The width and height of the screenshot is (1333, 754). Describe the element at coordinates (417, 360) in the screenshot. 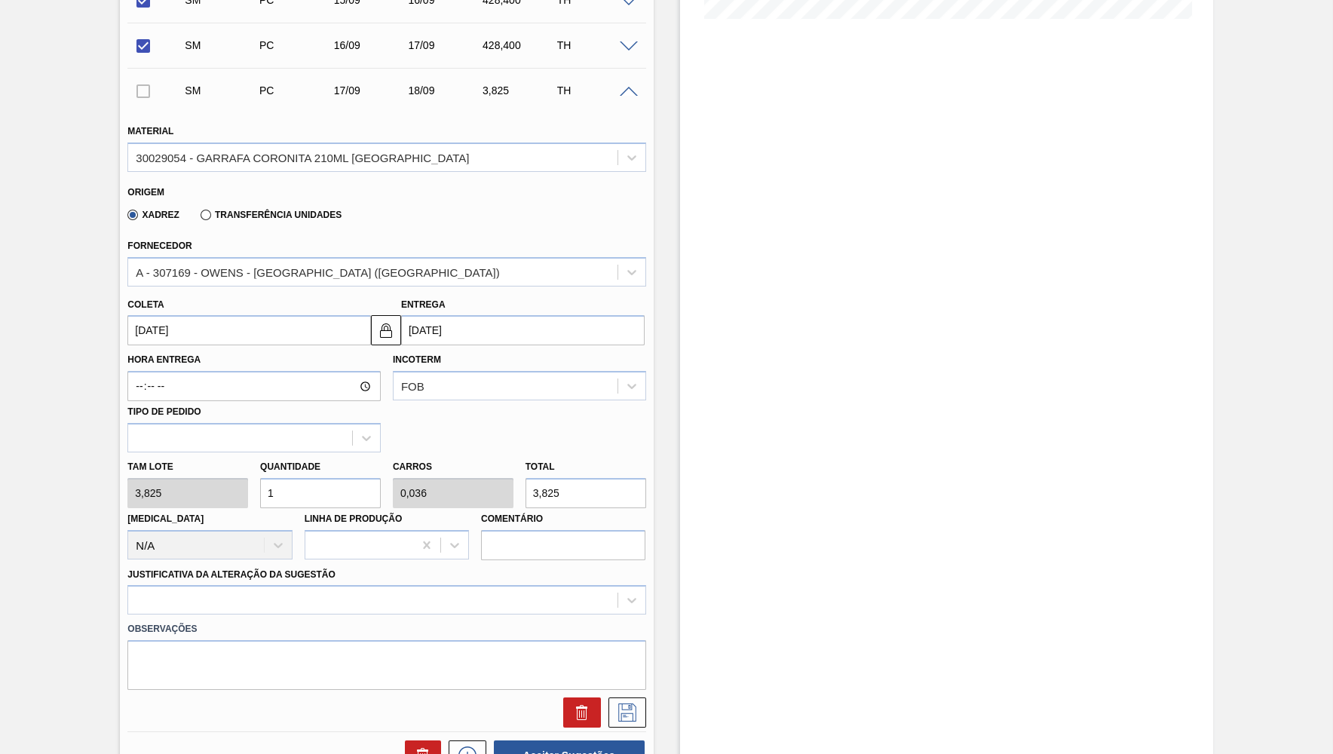

I see `label: Incoterm` at that location.